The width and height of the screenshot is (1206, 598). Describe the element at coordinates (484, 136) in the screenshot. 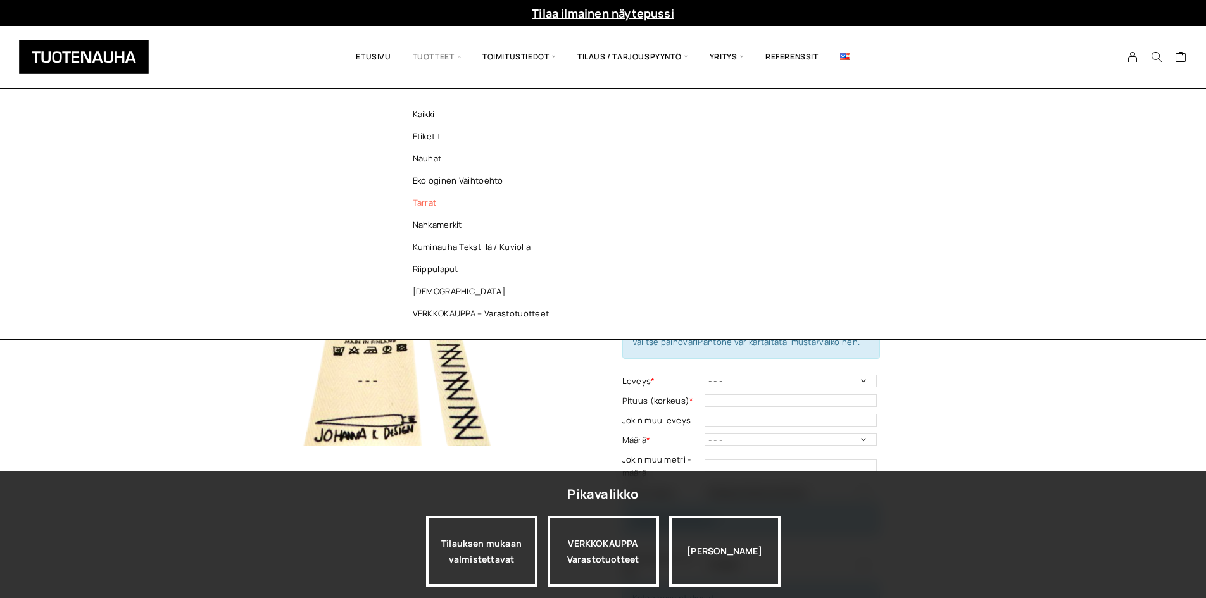

I see `a: Etiketit` at that location.